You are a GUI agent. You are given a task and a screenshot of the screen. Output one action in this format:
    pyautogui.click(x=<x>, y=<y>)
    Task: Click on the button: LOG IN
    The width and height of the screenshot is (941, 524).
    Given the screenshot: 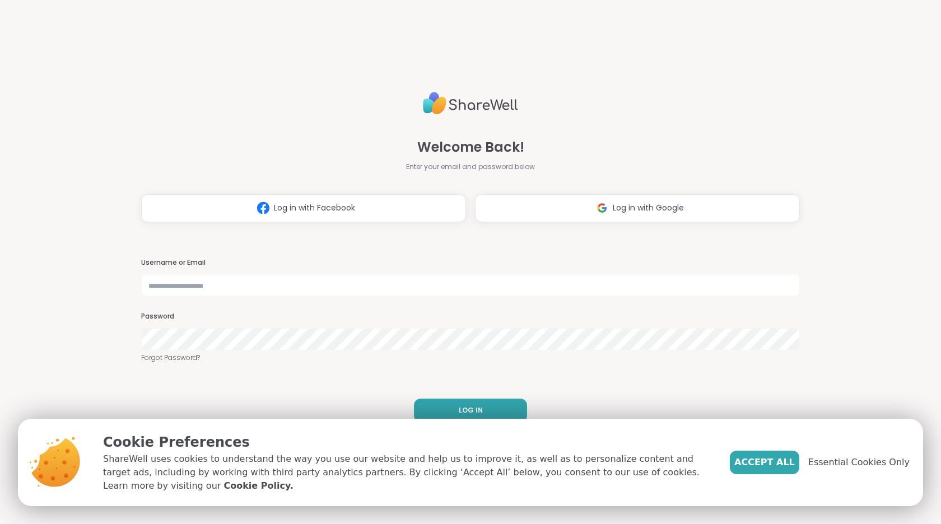 What is the action you would take?
    pyautogui.click(x=470, y=410)
    